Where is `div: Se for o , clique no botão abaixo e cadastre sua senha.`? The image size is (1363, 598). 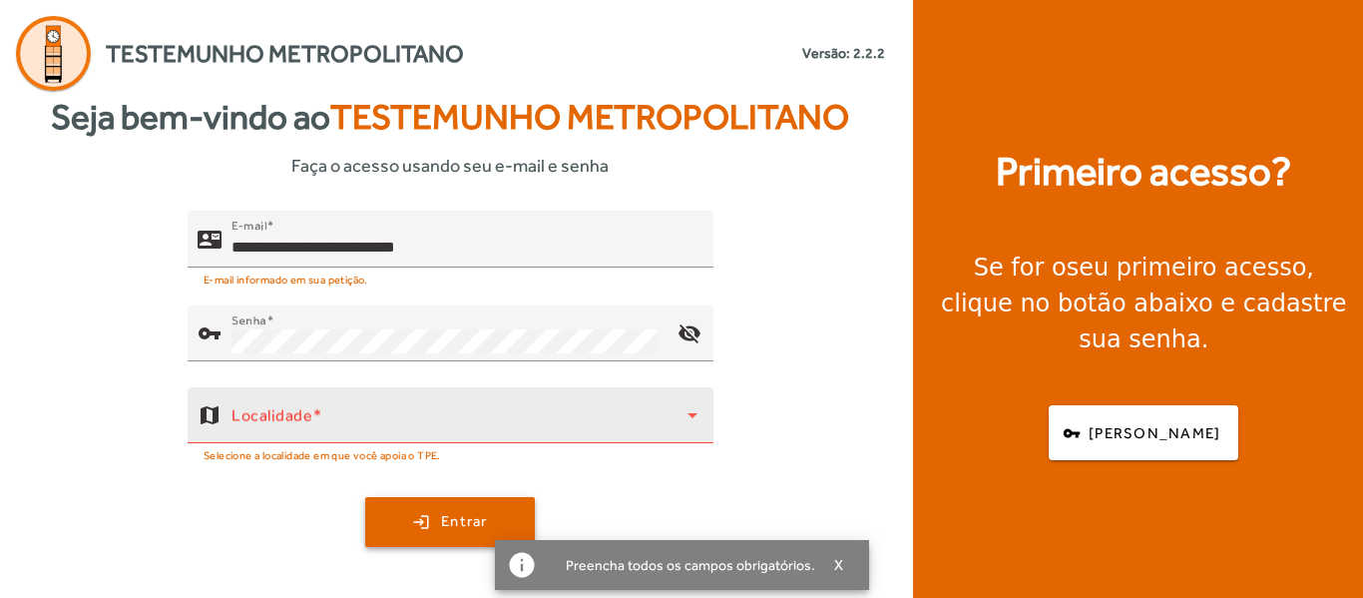
div: Se for o , clique no botão abaixo e cadastre sua senha. is located at coordinates (1144, 303).